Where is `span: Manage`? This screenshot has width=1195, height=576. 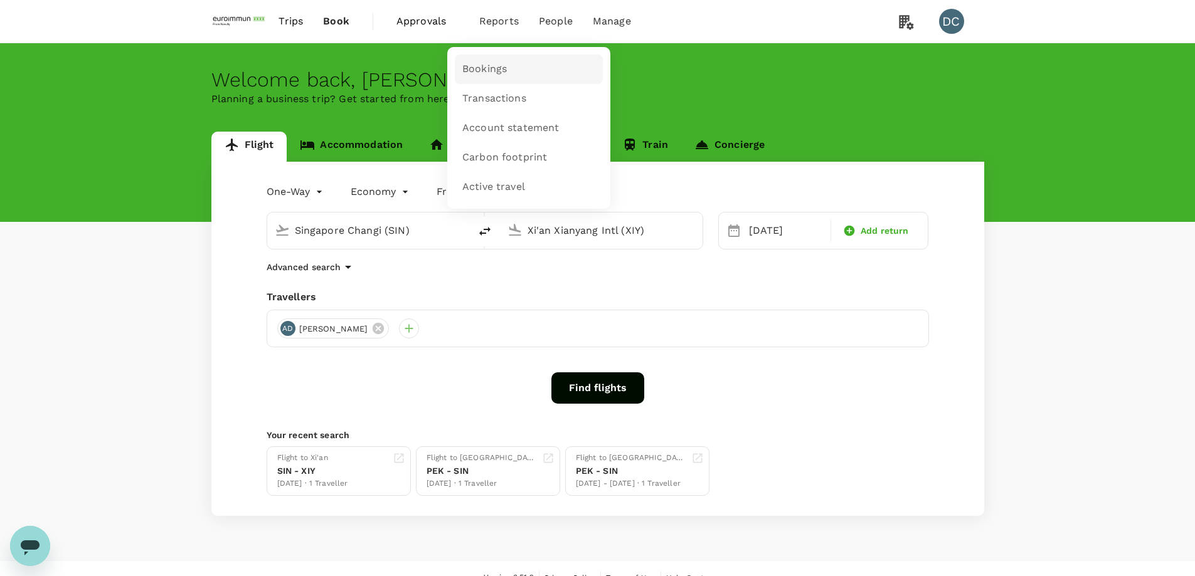 span: Manage is located at coordinates (611, 21).